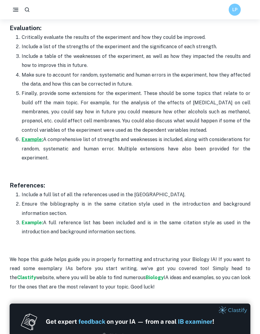 The width and height of the screenshot is (260, 334). I want to click on p: Finally, provide some extensions for the experiment. These should be some topics that relate to o..., so click(136, 112).